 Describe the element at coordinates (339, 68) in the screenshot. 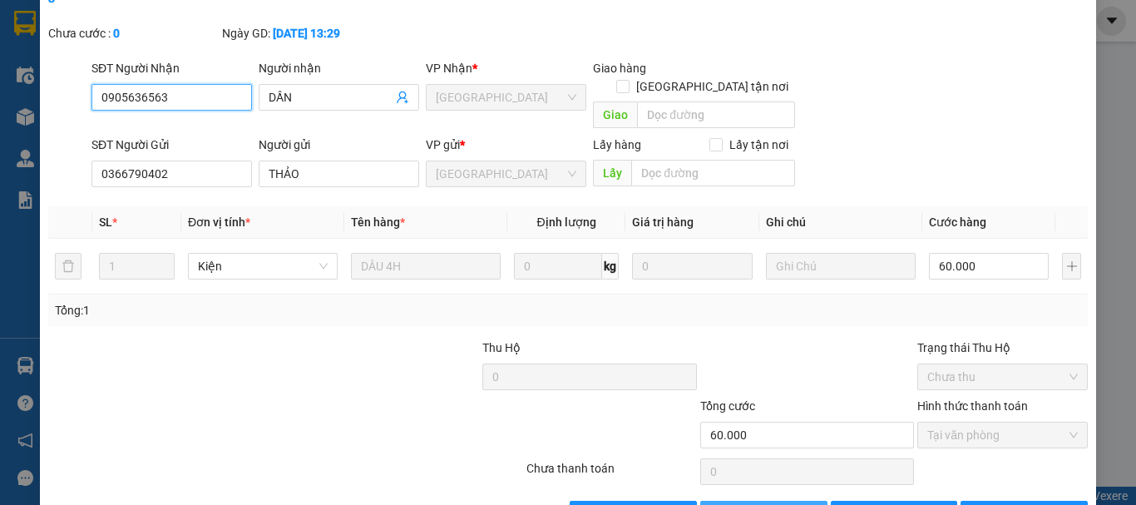

I see `div: Người nhận` at that location.